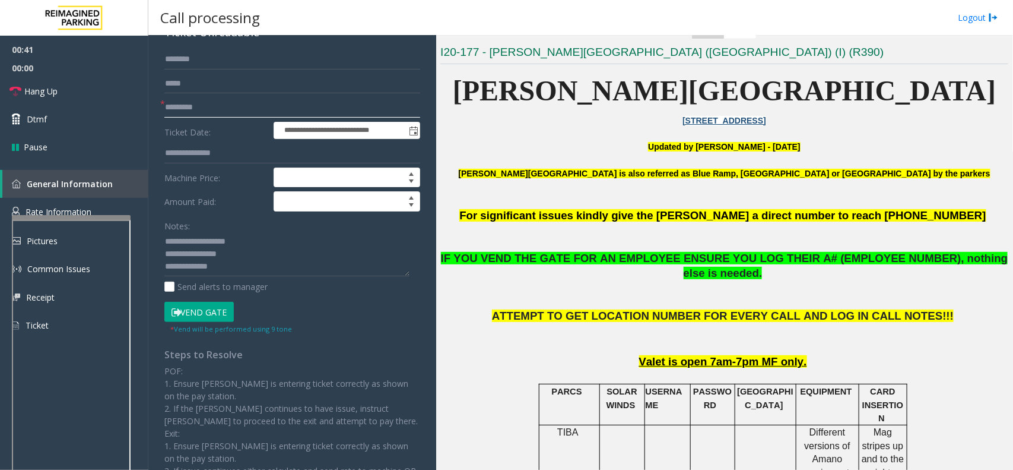 This screenshot has height=470, width=1013. What do you see at coordinates (58, 211) in the screenshot?
I see `span: Rate Information` at bounding box center [58, 211].